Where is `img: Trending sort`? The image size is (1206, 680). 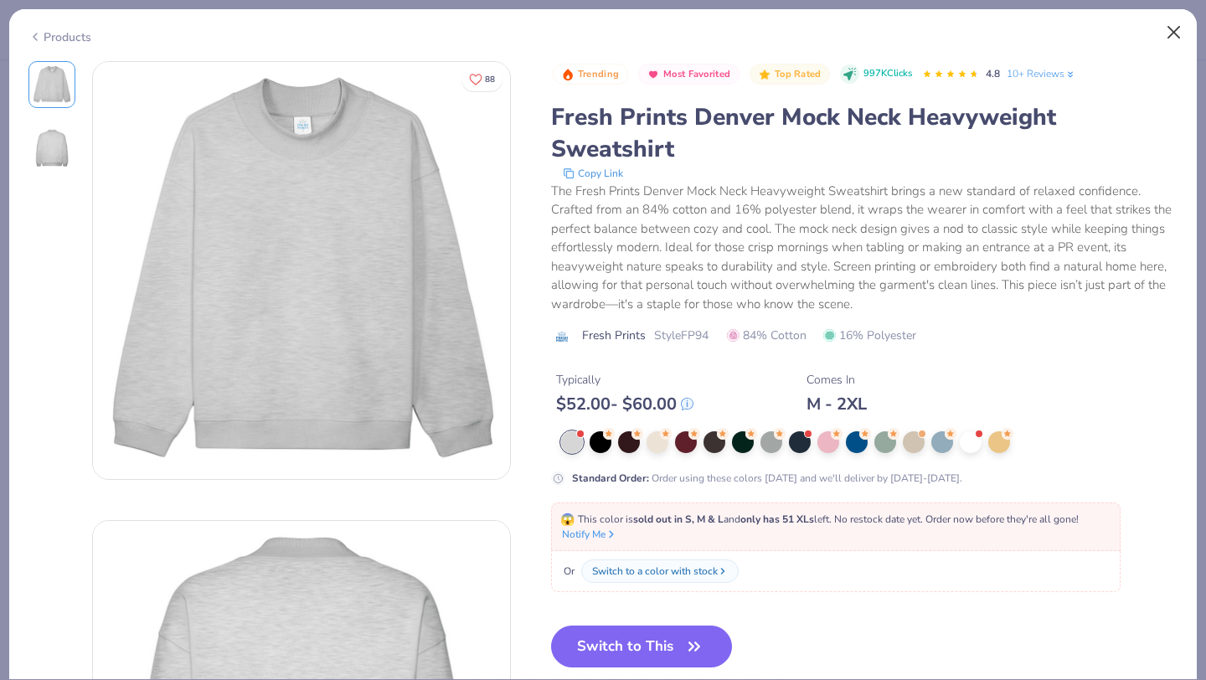
img: Trending sort is located at coordinates (568, 75).